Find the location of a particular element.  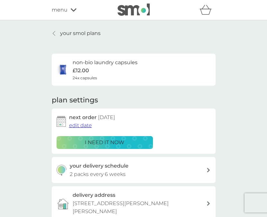

a: your smol plans is located at coordinates (76, 33).